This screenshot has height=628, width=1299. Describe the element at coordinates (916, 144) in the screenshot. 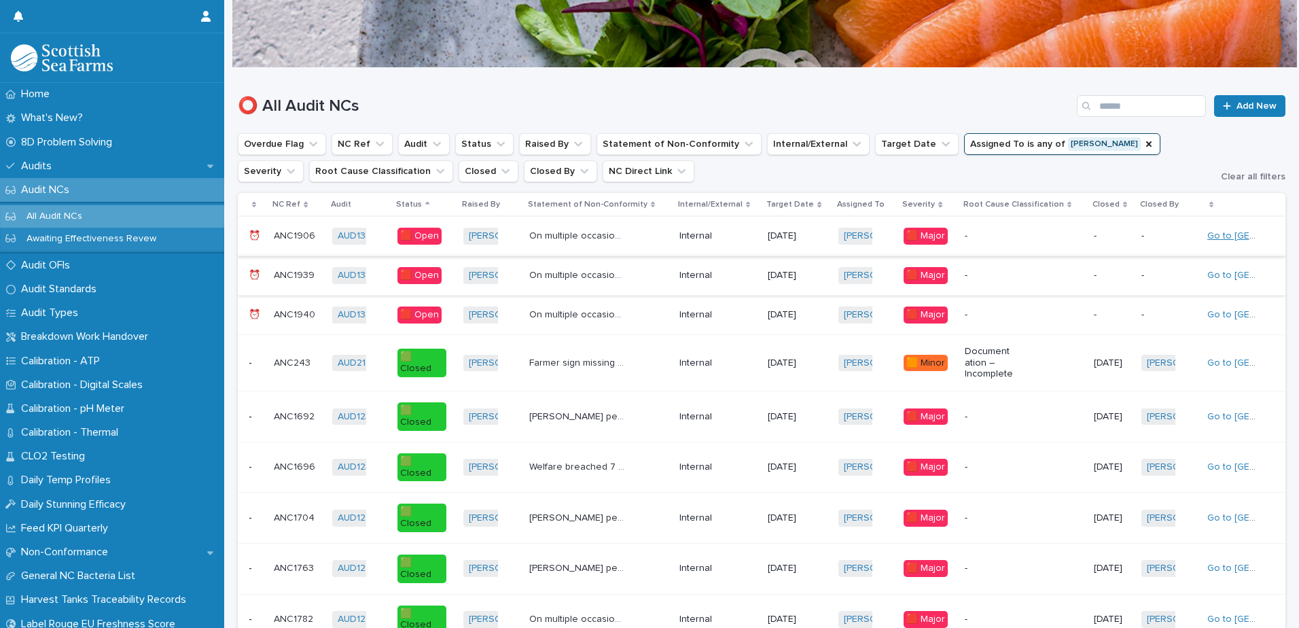

I see `button: Target Date` at that location.